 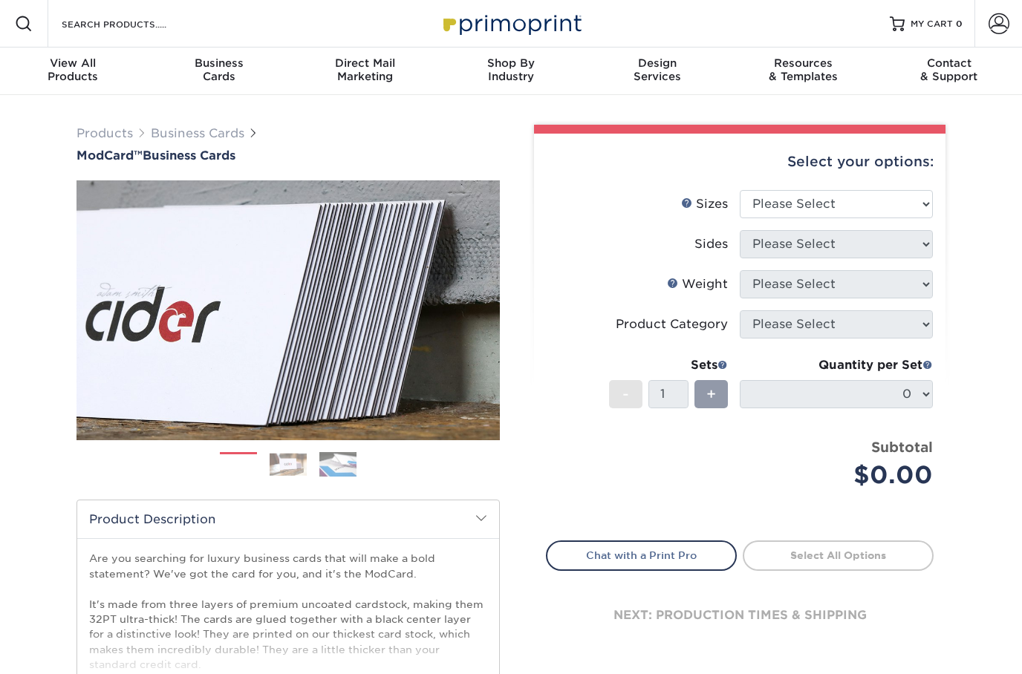 What do you see at coordinates (838, 556) in the screenshot?
I see `a: Select All Options` at bounding box center [838, 556].